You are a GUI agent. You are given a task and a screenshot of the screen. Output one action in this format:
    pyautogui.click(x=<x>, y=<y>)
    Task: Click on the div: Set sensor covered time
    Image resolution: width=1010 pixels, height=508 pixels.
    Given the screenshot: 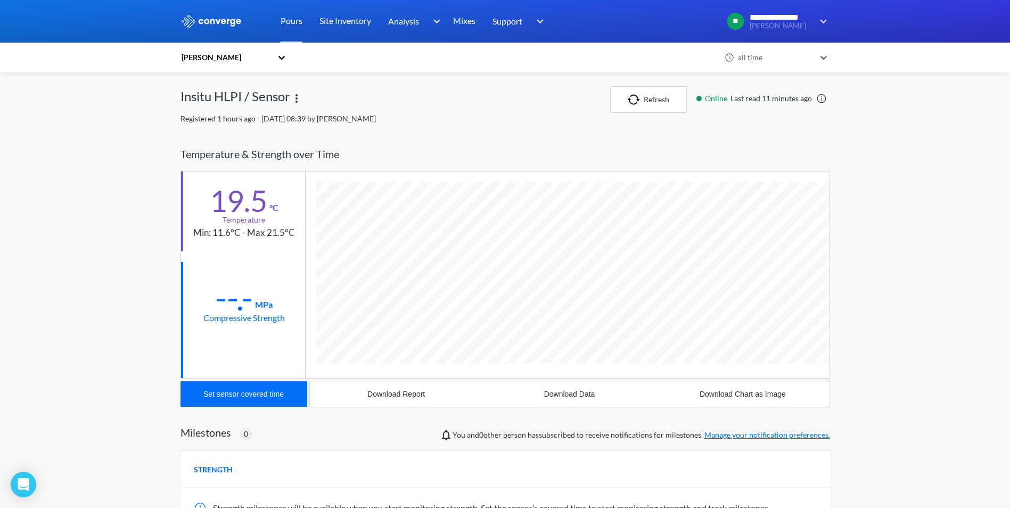 What is the action you would take?
    pyautogui.click(x=243, y=394)
    